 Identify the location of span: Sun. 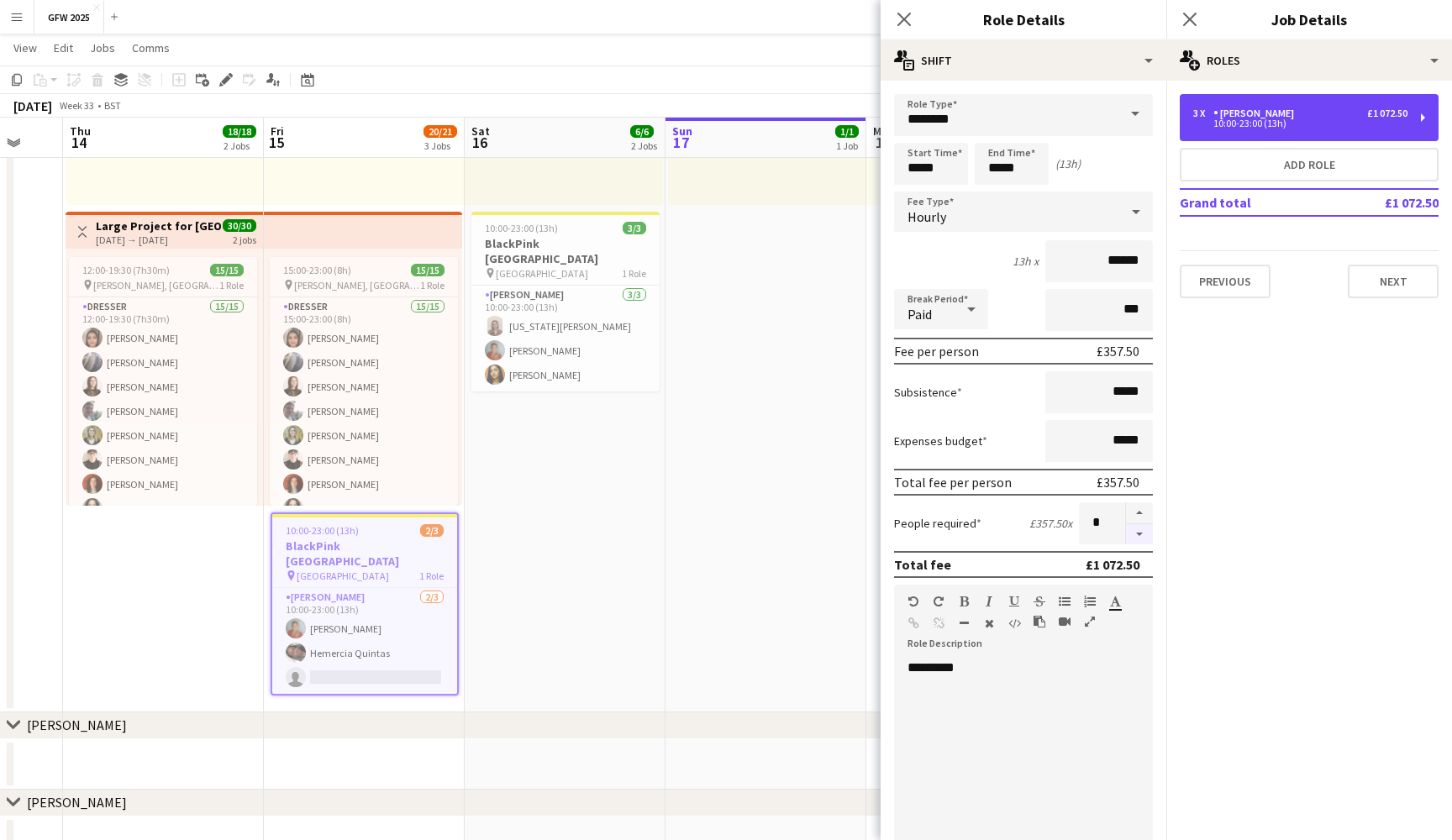
(683, 131).